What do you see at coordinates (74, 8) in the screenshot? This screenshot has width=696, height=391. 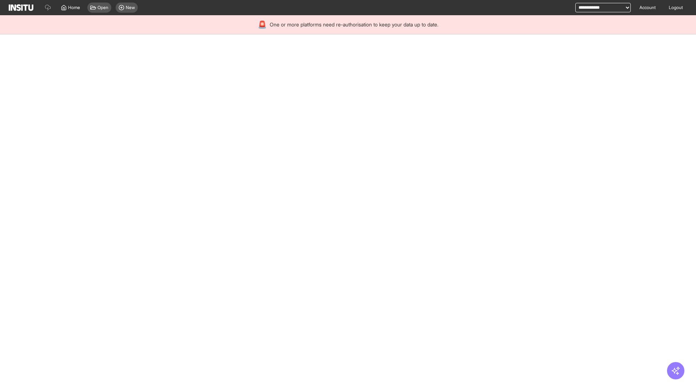 I see `span: Home` at bounding box center [74, 8].